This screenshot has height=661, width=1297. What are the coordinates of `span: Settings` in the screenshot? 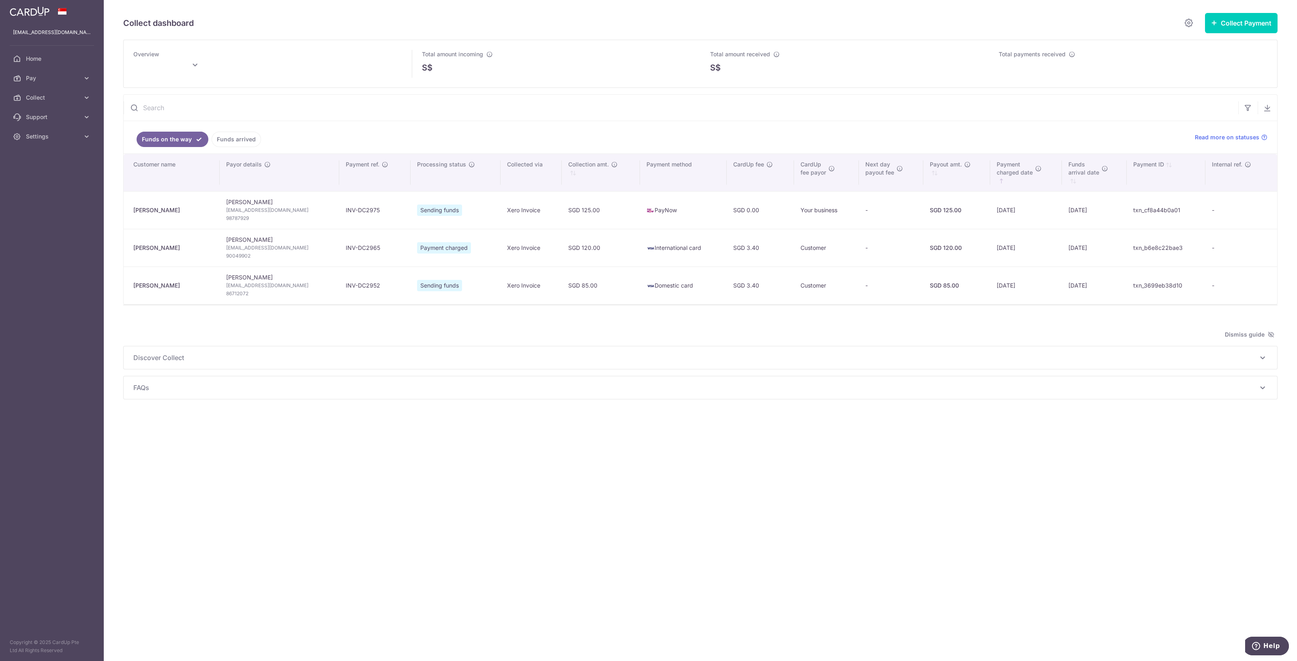 It's located at (53, 137).